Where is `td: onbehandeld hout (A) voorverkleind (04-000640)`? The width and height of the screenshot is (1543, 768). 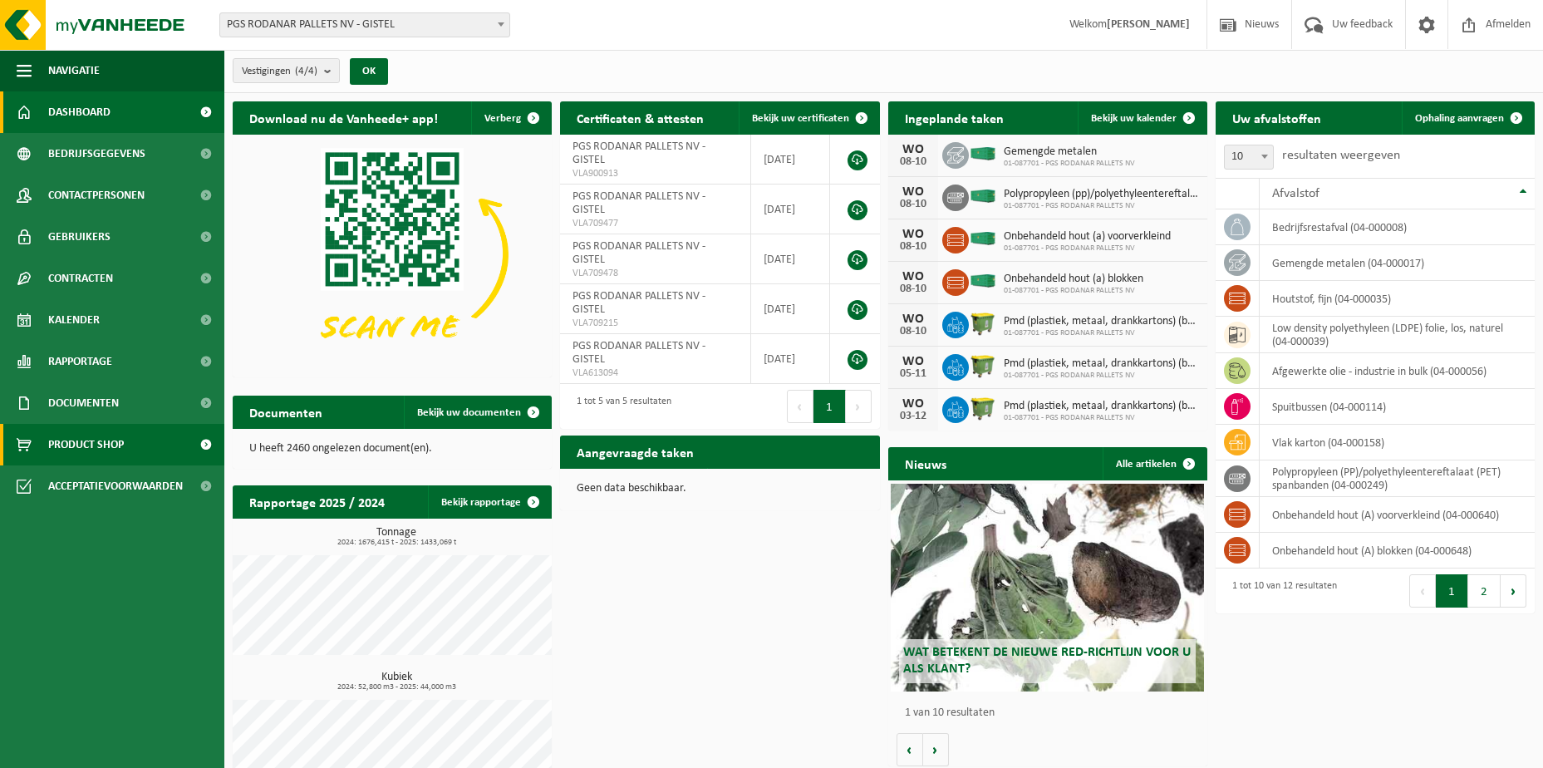 td: onbehandeld hout (A) voorverkleind (04-000640) is located at coordinates (1396, 514).